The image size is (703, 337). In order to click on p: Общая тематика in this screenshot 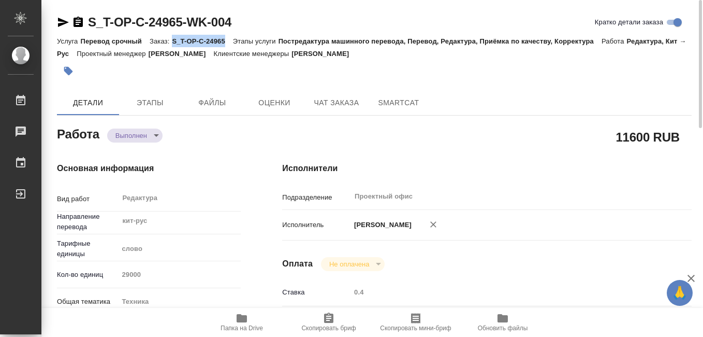, I will do `click(87, 301)`.